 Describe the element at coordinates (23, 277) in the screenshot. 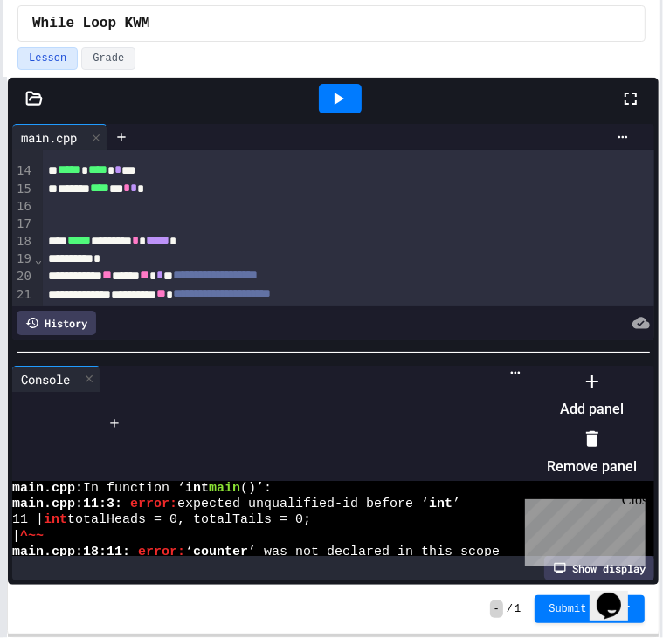

I see `div: 20` at that location.